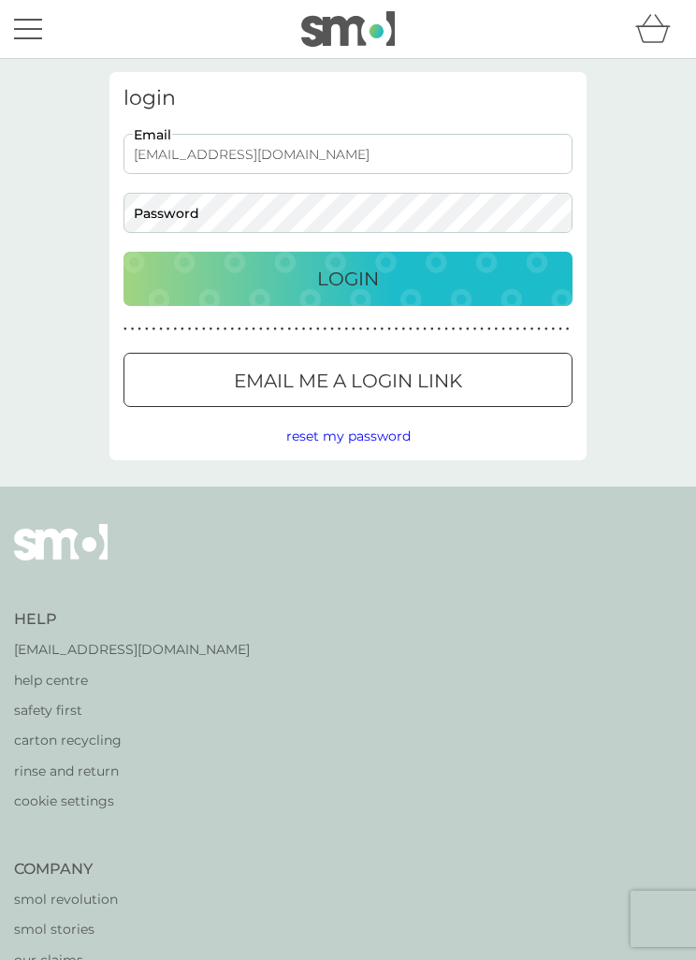 The image size is (696, 960). What do you see at coordinates (348, 279) in the screenshot?
I see `button: Login` at bounding box center [348, 279].